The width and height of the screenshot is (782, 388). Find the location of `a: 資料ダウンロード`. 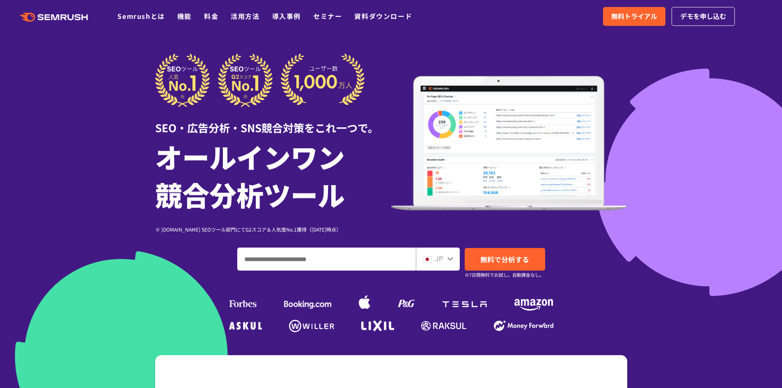

a: 資料ダウンロード is located at coordinates (383, 16).